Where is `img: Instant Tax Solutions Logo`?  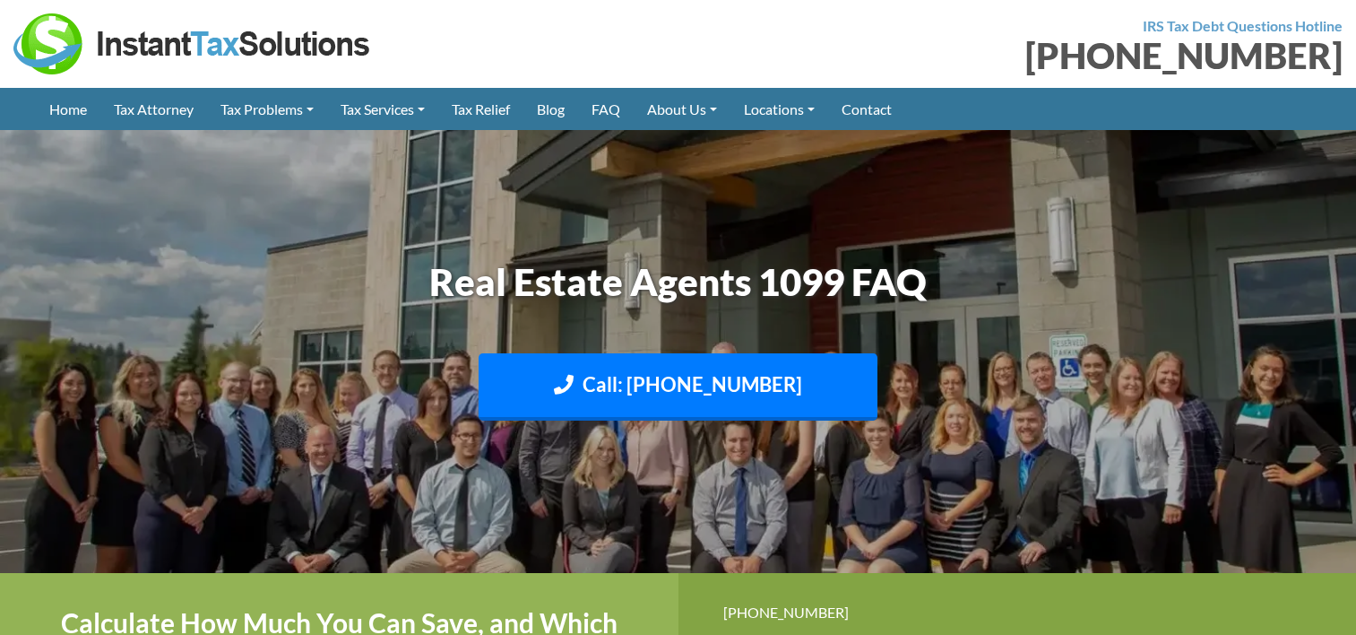 img: Instant Tax Solutions Logo is located at coordinates (193, 44).